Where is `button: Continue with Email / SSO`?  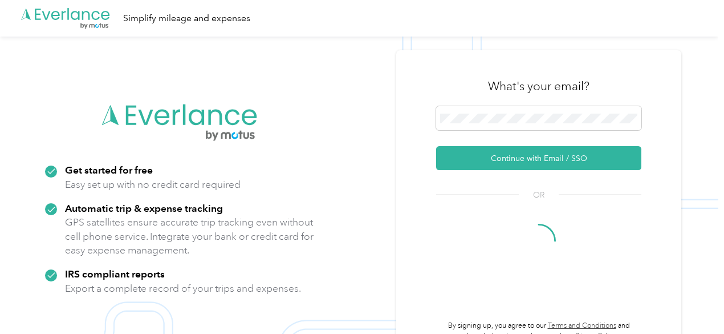
button: Continue with Email / SSO is located at coordinates (539, 158).